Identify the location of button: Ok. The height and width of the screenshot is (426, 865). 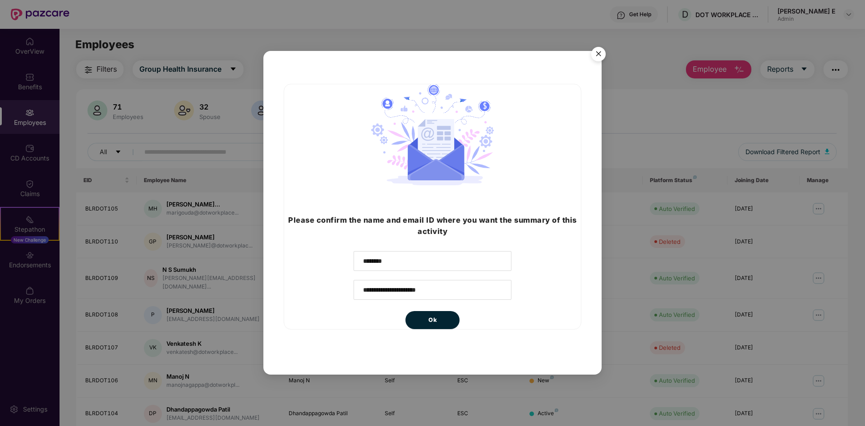
(433, 321).